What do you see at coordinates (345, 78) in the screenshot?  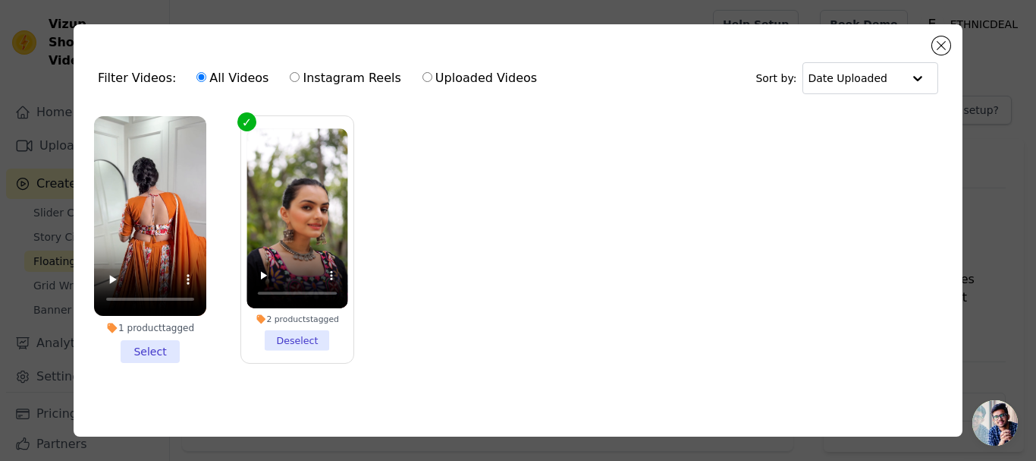 I see `label: Instagram Reels` at bounding box center [345, 78].